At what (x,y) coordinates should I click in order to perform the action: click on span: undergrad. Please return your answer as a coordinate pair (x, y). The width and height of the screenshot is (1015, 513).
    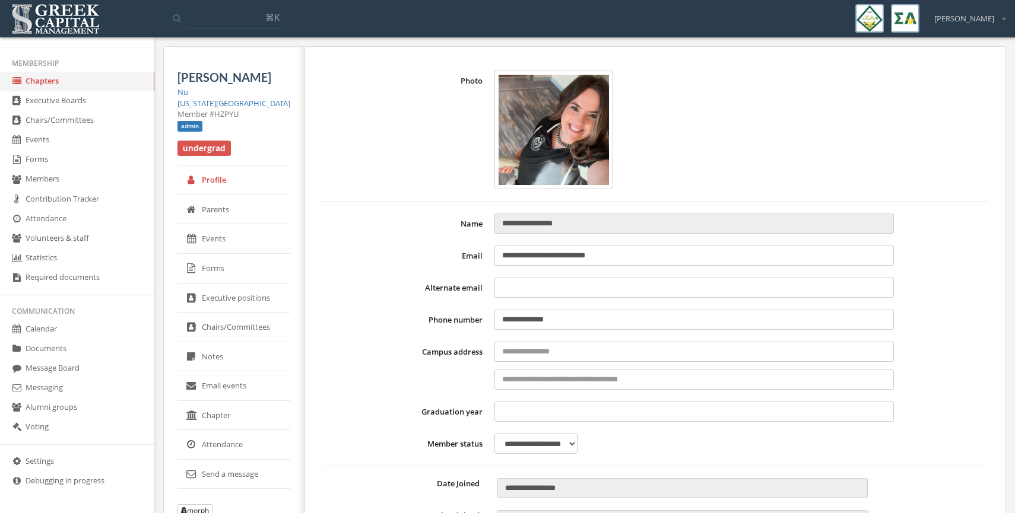
    Looking at the image, I should click on (204, 148).